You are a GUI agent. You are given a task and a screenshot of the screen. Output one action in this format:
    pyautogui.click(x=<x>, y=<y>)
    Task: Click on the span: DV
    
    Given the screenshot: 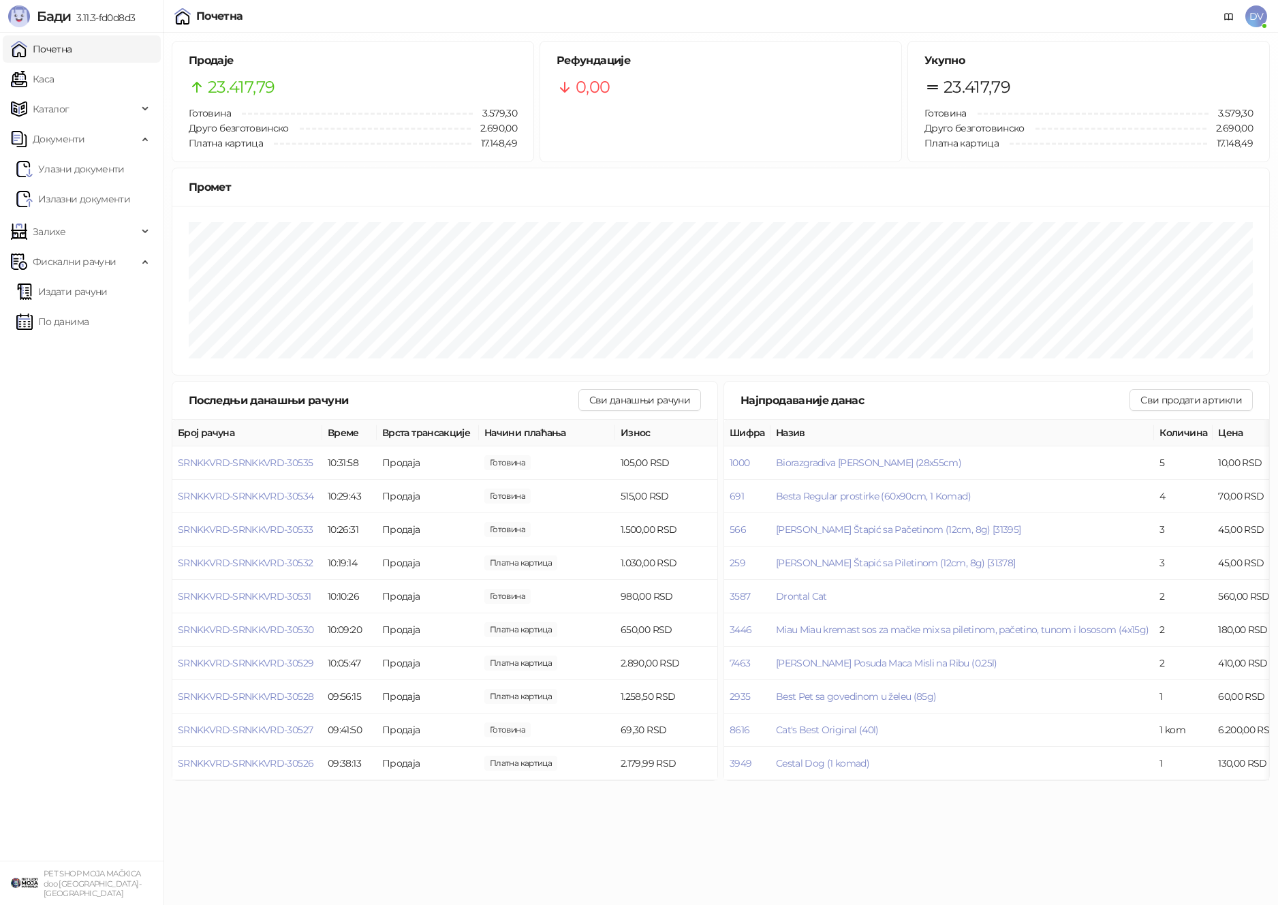 What is the action you would take?
    pyautogui.click(x=1256, y=16)
    